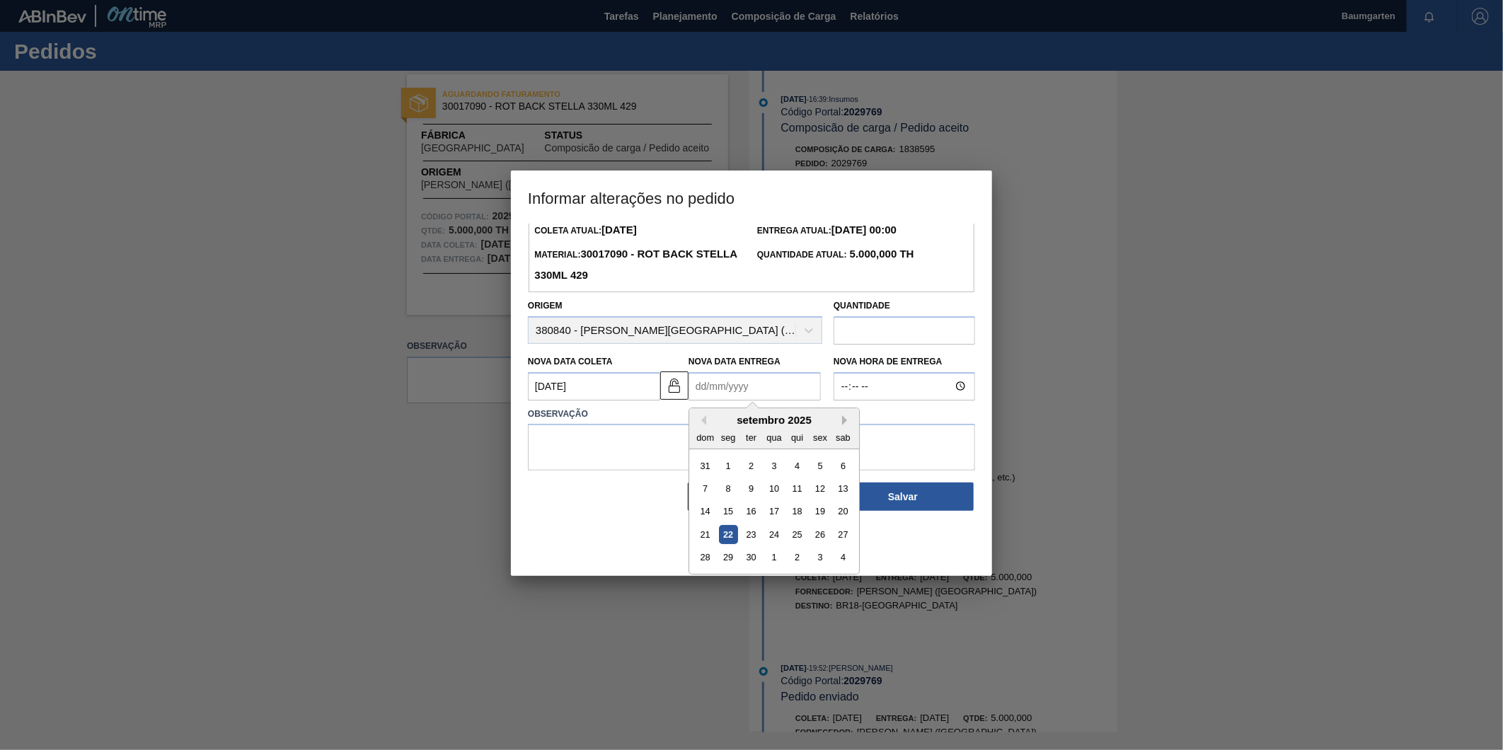 Image resolution: width=1503 pixels, height=750 pixels. Describe the element at coordinates (728, 465) in the screenshot. I see `div: Choose segunda-feira, 1 de setembro de 2025` at that location.